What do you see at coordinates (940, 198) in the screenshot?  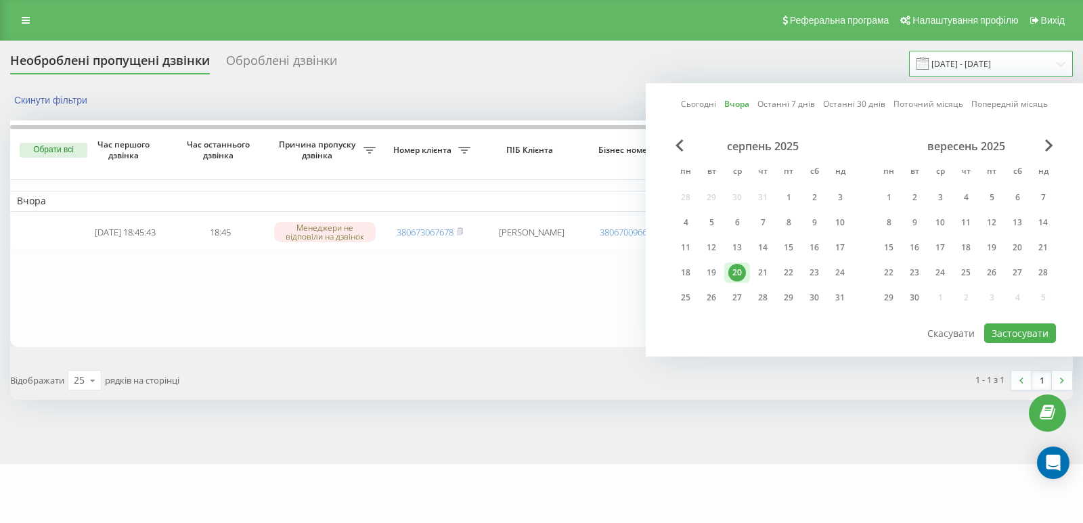 I see `div: ср 3 вер 2025 р.` at bounding box center [940, 198].